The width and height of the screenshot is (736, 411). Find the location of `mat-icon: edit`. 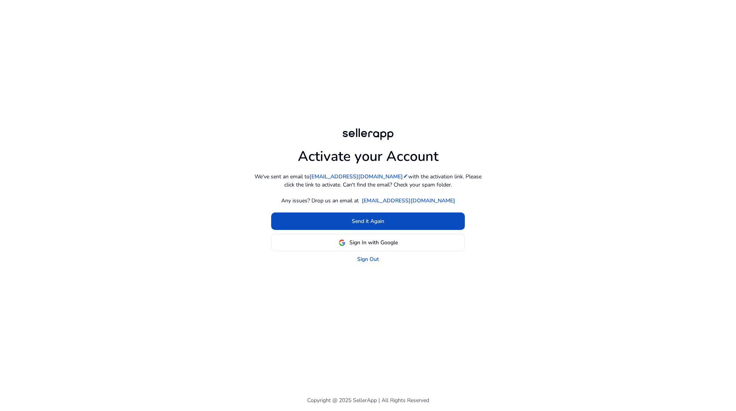

mat-icon: edit is located at coordinates (405, 176).